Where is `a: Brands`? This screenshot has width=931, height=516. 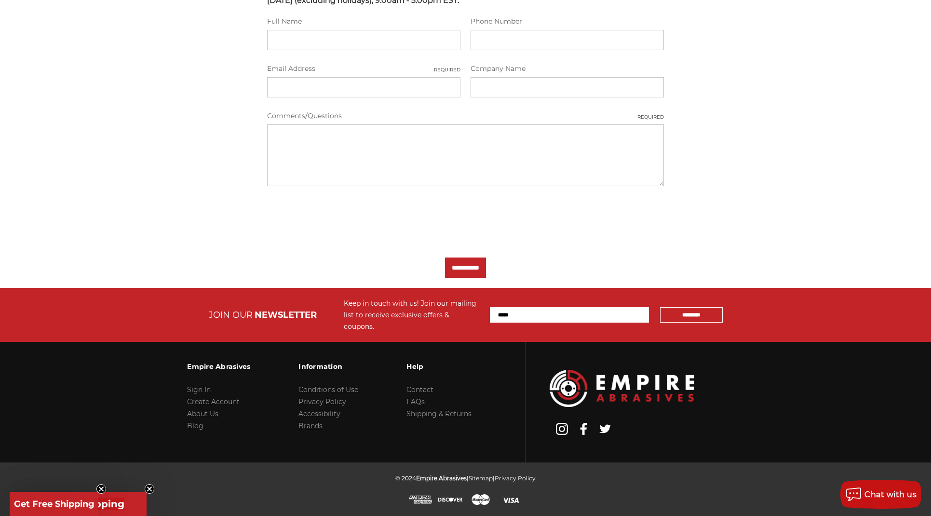 a: Brands is located at coordinates (310, 426).